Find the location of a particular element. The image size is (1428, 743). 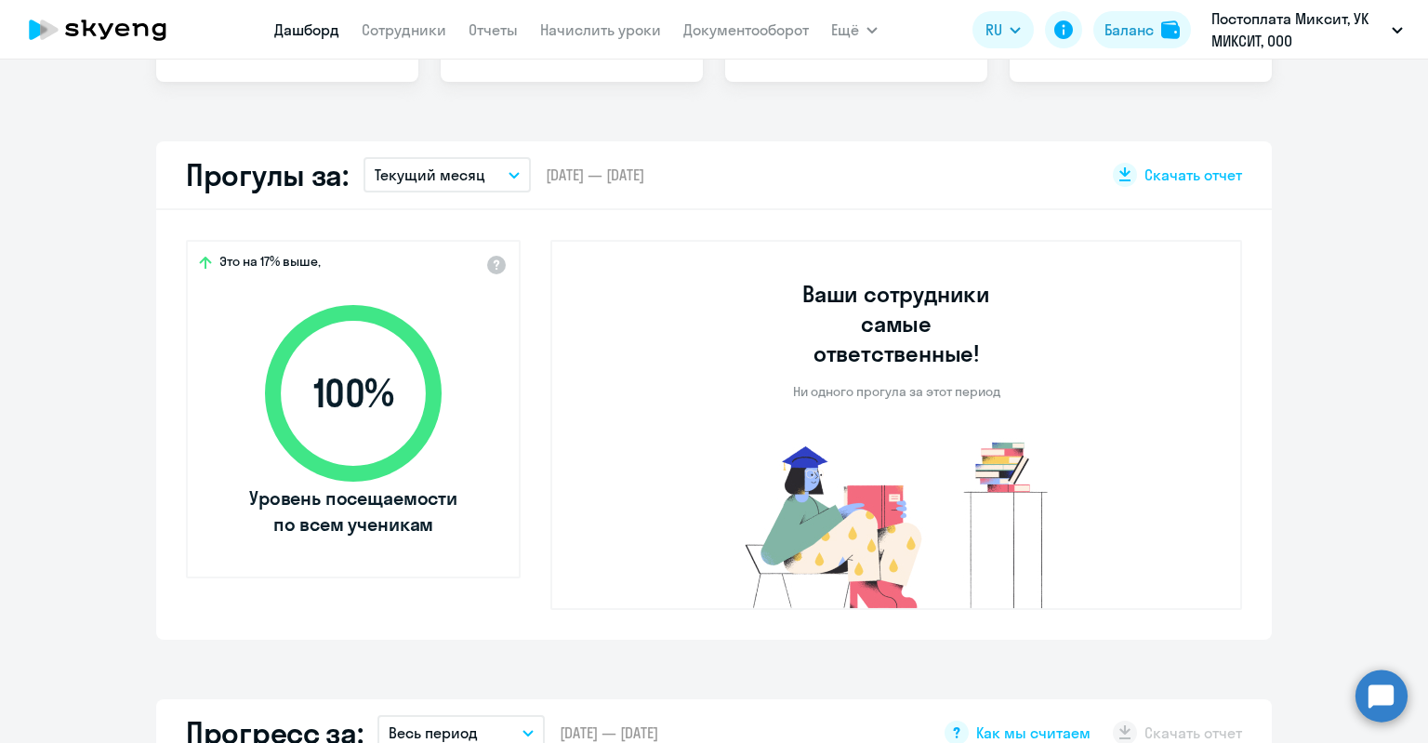

span: Уровень посещаемости по всем ученикам is located at coordinates (353, 511).